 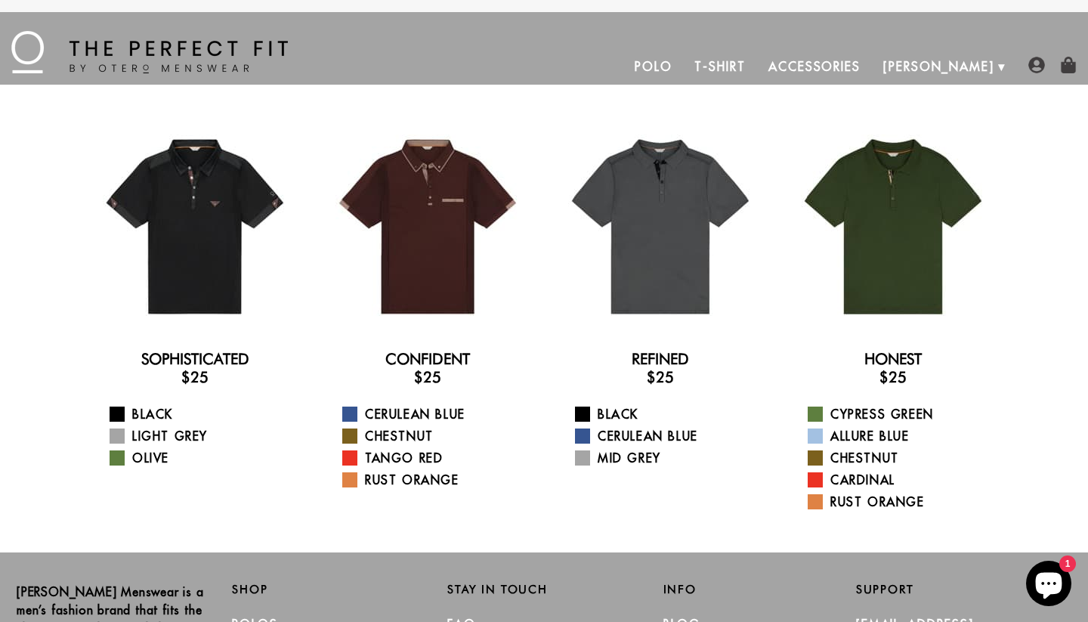 I want to click on a: Mid Grey, so click(x=669, y=458).